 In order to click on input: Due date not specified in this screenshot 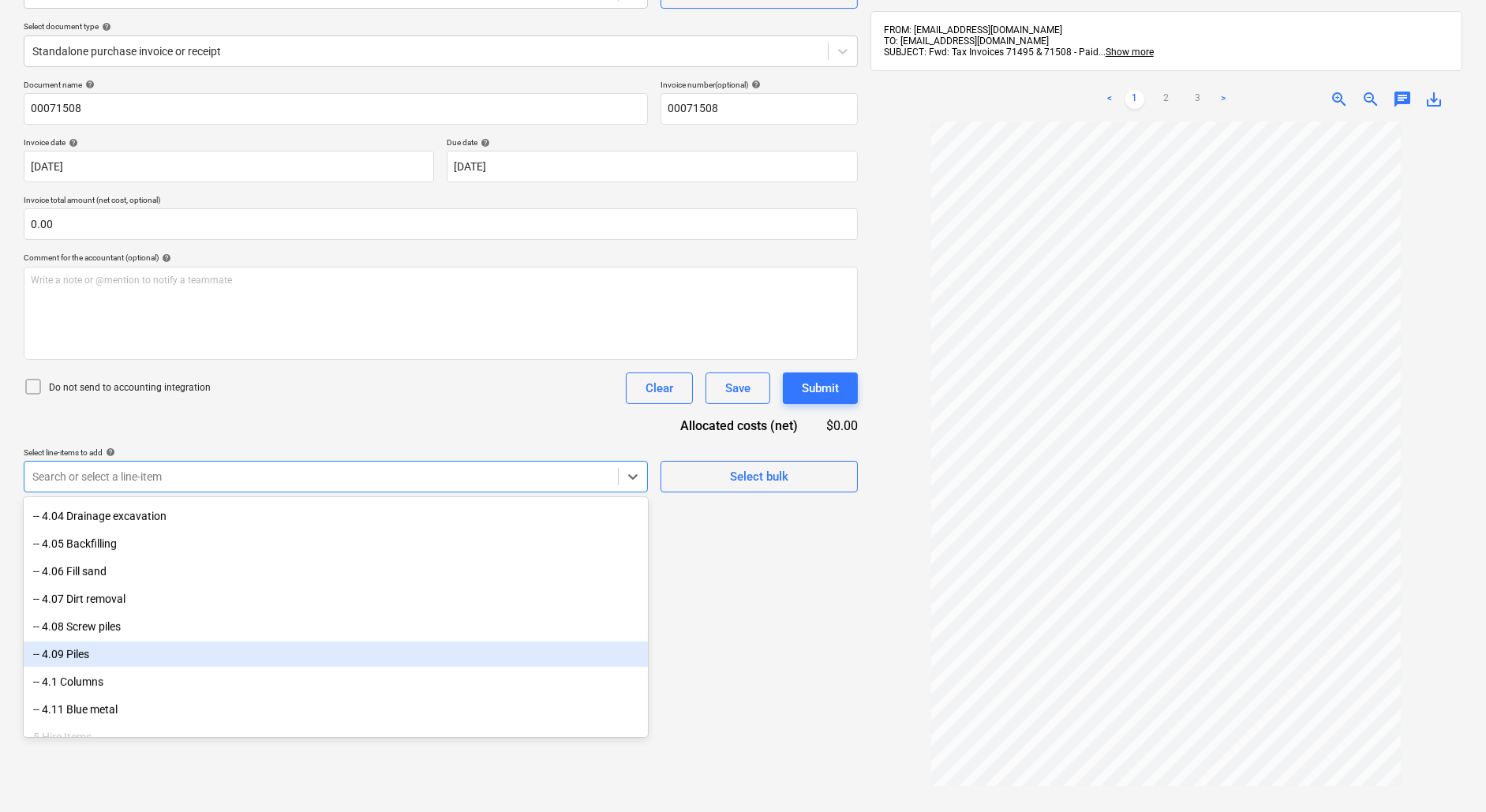, I will do `click(651, 167)`.